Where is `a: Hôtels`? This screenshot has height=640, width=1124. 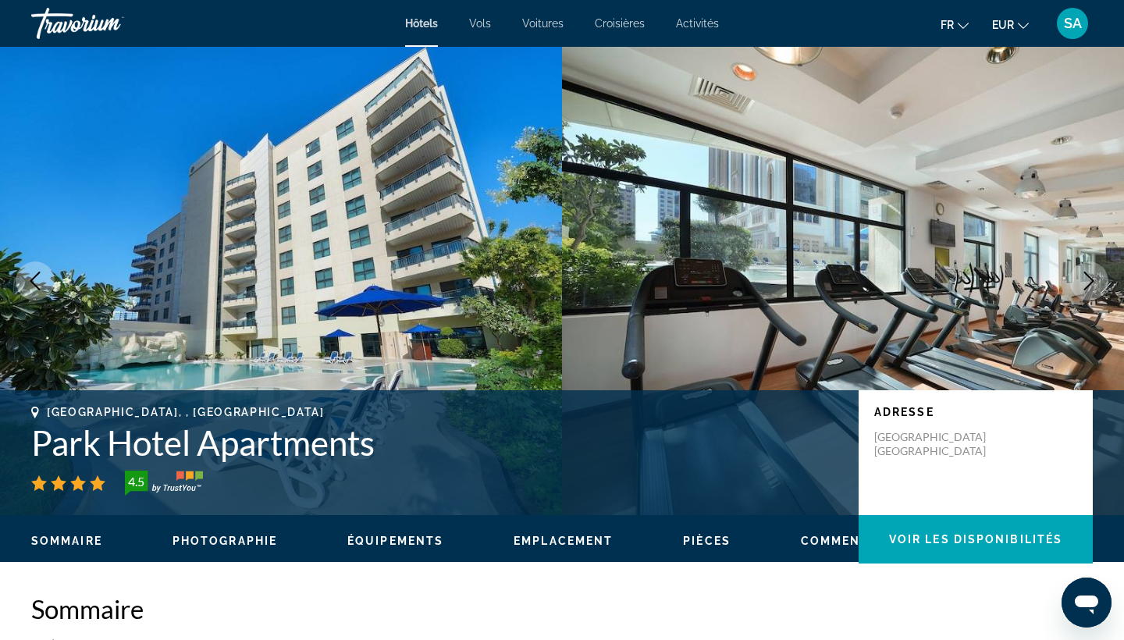 a: Hôtels is located at coordinates (421, 23).